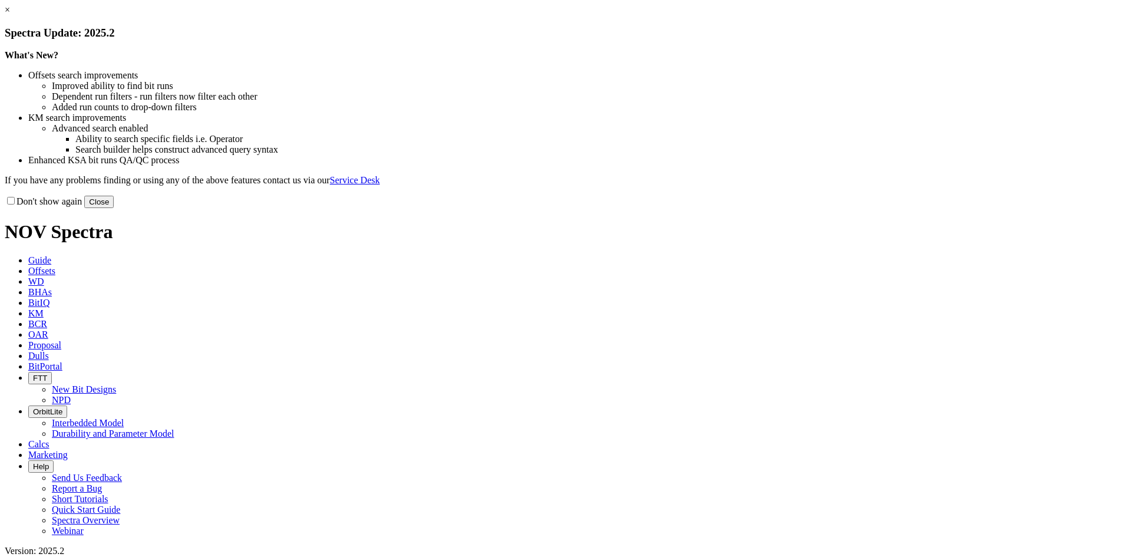 The image size is (1131, 557). What do you see at coordinates (85, 520) in the screenshot?
I see `a: Spectra Overview` at bounding box center [85, 520].